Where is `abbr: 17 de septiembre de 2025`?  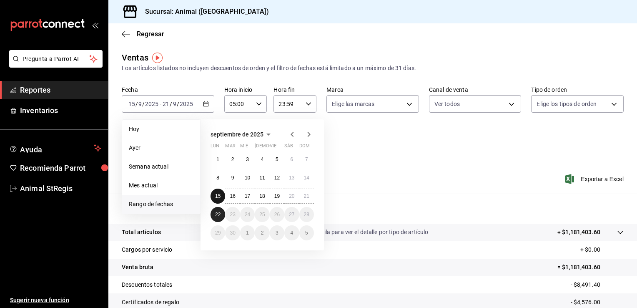
abbr: 17 de septiembre de 2025 is located at coordinates (247, 196).